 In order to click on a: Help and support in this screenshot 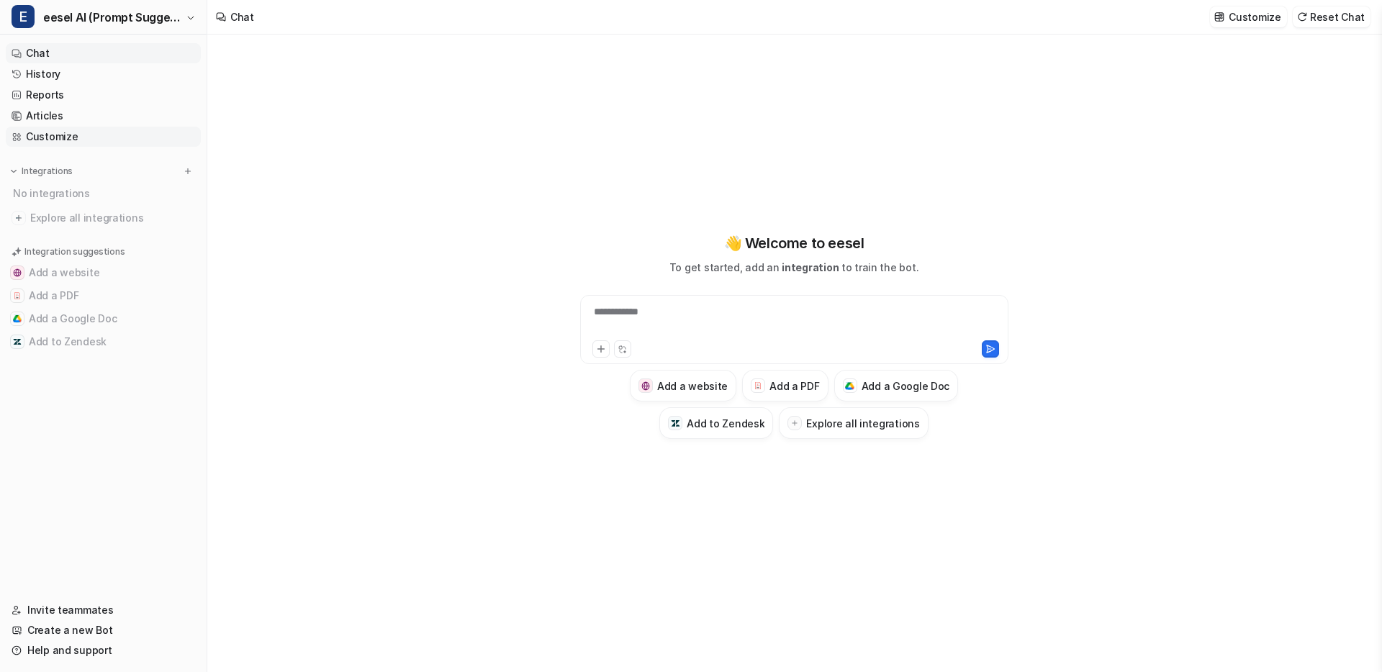, I will do `click(103, 651)`.